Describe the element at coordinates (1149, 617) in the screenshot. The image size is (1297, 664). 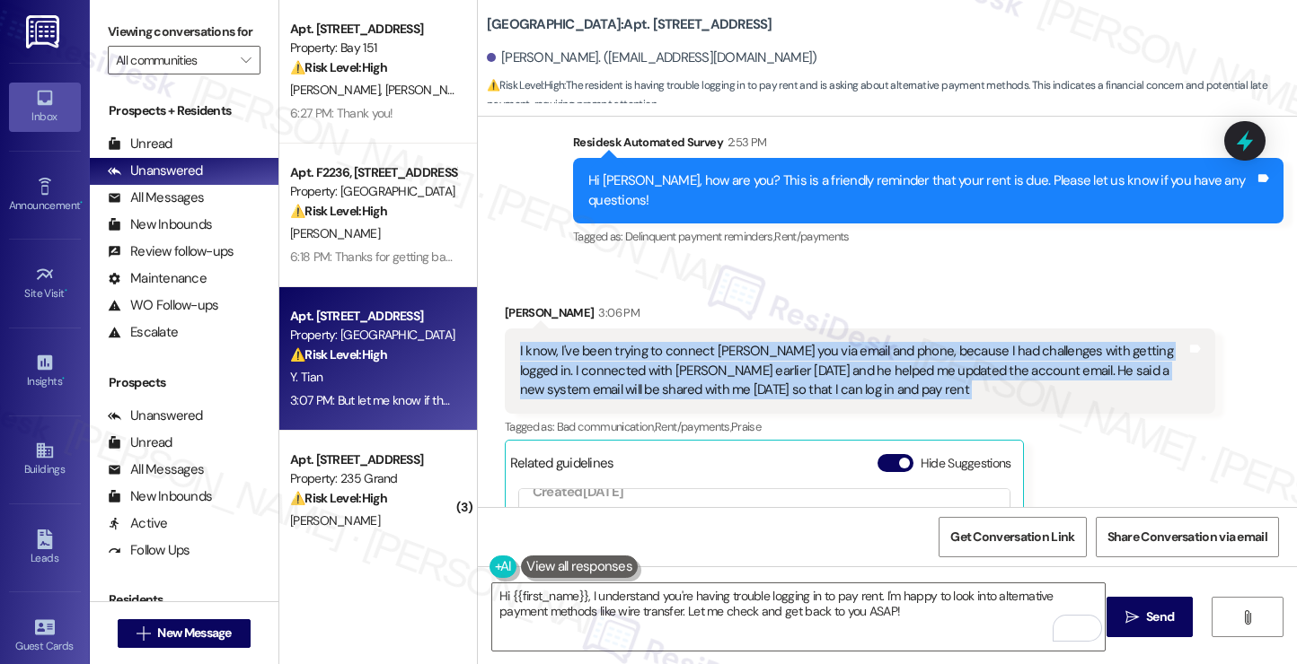
I see `button: Send` at that location.